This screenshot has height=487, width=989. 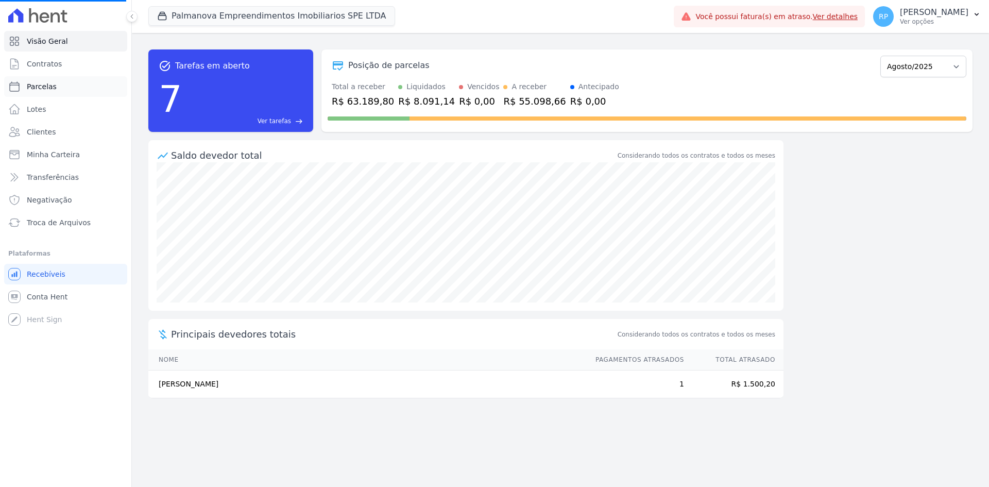 I want to click on div: 7, so click(x=171, y=99).